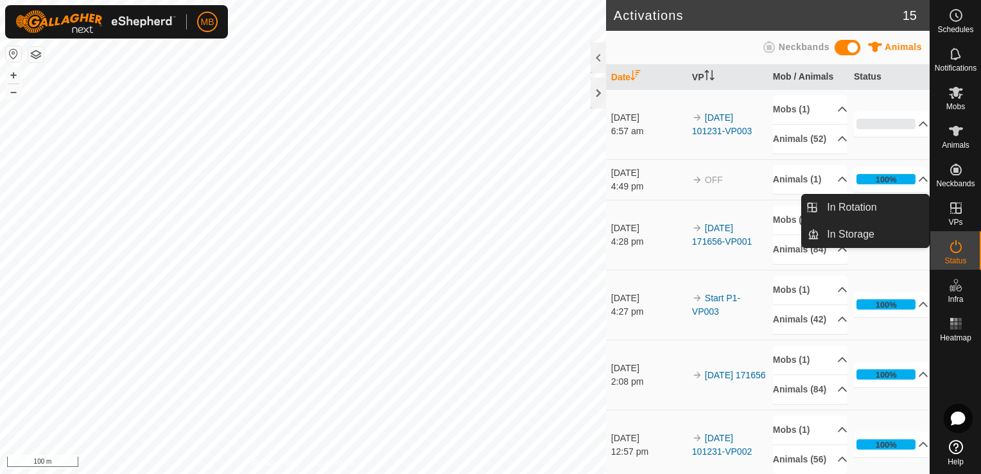 The height and width of the screenshot is (474, 981). I want to click on th: VP, so click(727, 77).